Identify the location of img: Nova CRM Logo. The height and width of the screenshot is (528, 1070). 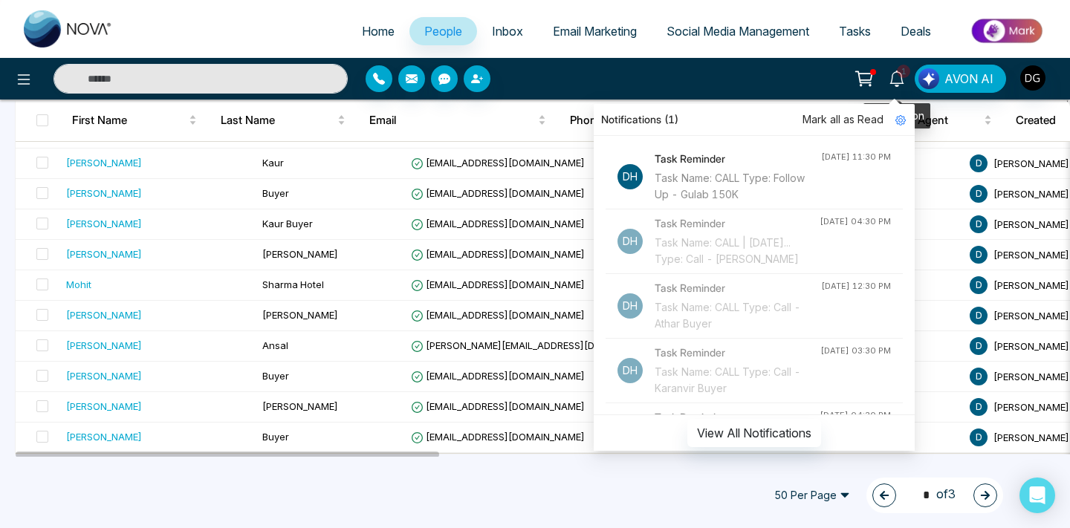
(68, 29).